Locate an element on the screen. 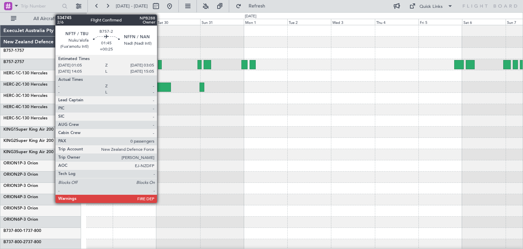  span: HERC-1 is located at coordinates (11, 73).